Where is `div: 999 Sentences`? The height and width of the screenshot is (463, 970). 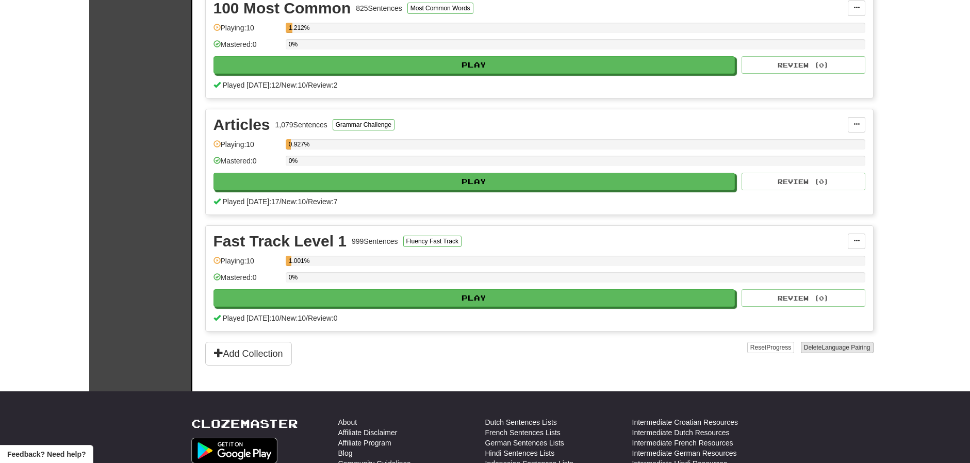
div: 999 Sentences is located at coordinates (375, 241).